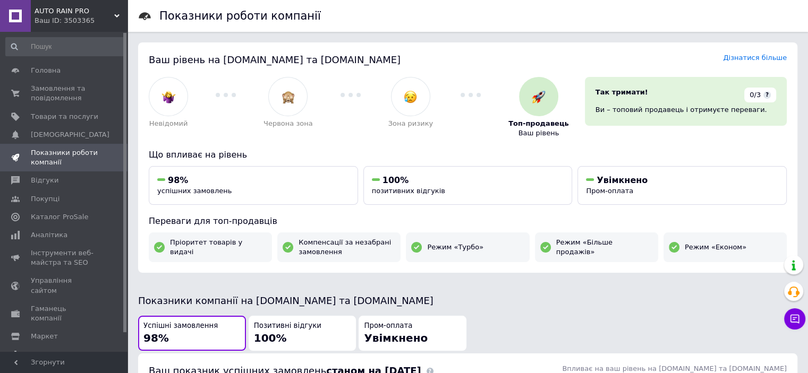 The width and height of the screenshot is (808, 373). Describe the element at coordinates (455, 248) in the screenshot. I see `span: Режим «Турбо»` at that location.